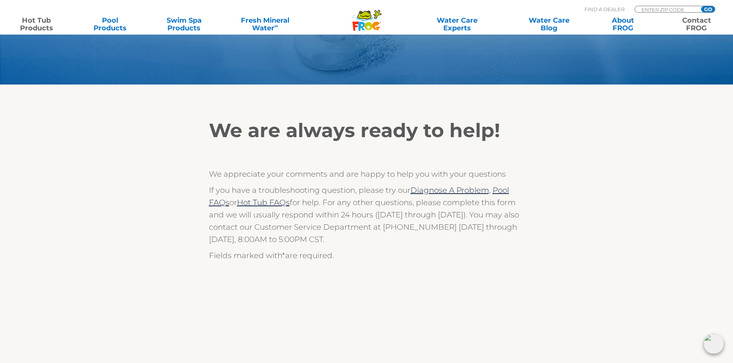 This screenshot has width=733, height=363. Describe the element at coordinates (184, 24) in the screenshot. I see `a: Swim SpaProducts` at that location.